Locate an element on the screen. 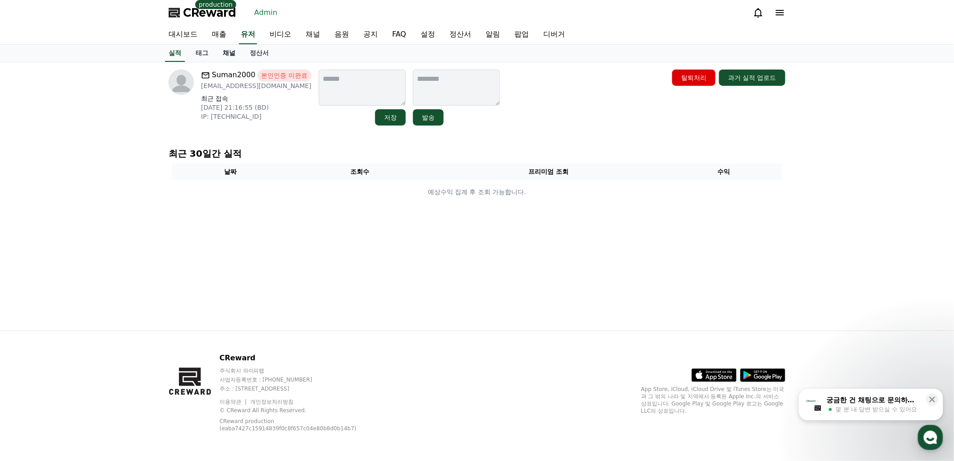  img: profile image is located at coordinates (181, 82).